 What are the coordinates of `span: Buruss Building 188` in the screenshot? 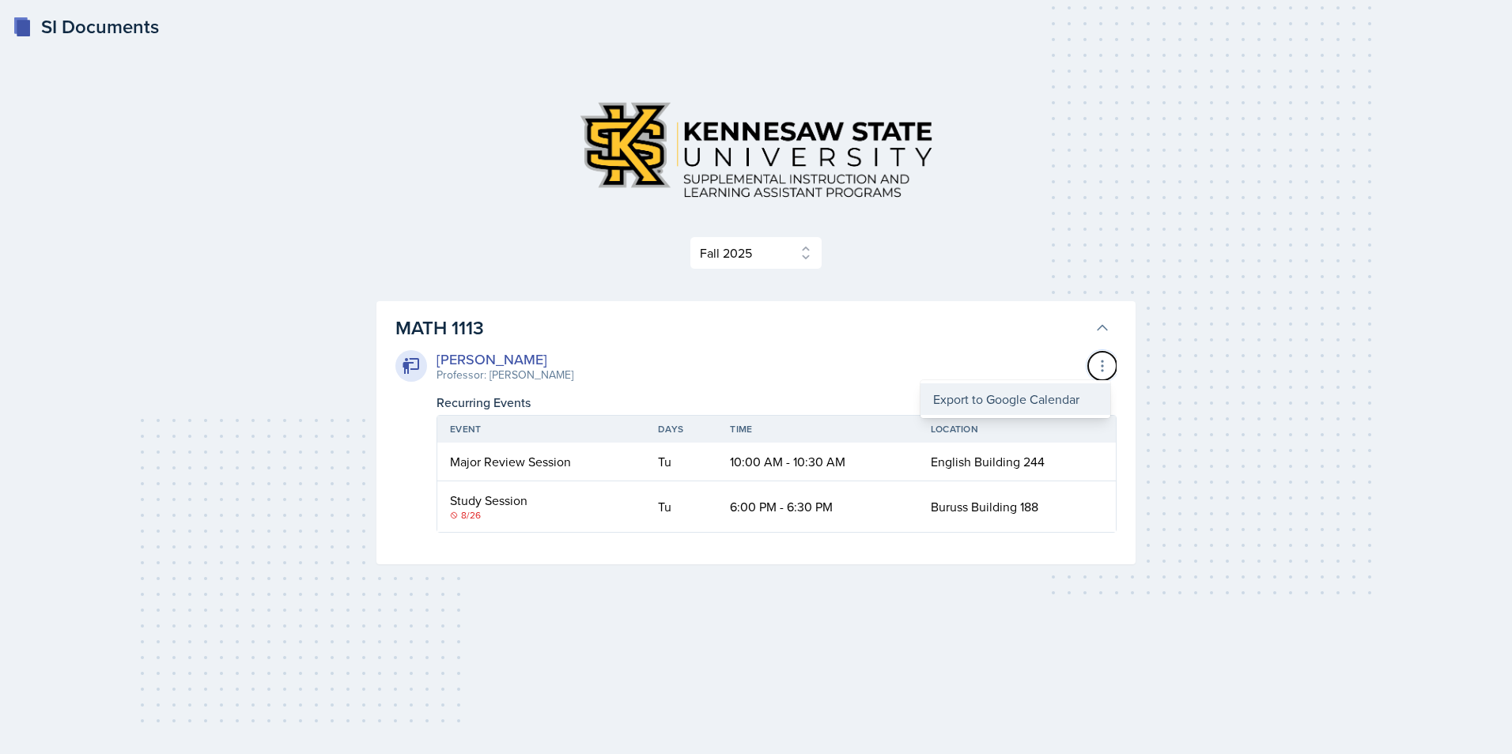 It's located at (985, 507).